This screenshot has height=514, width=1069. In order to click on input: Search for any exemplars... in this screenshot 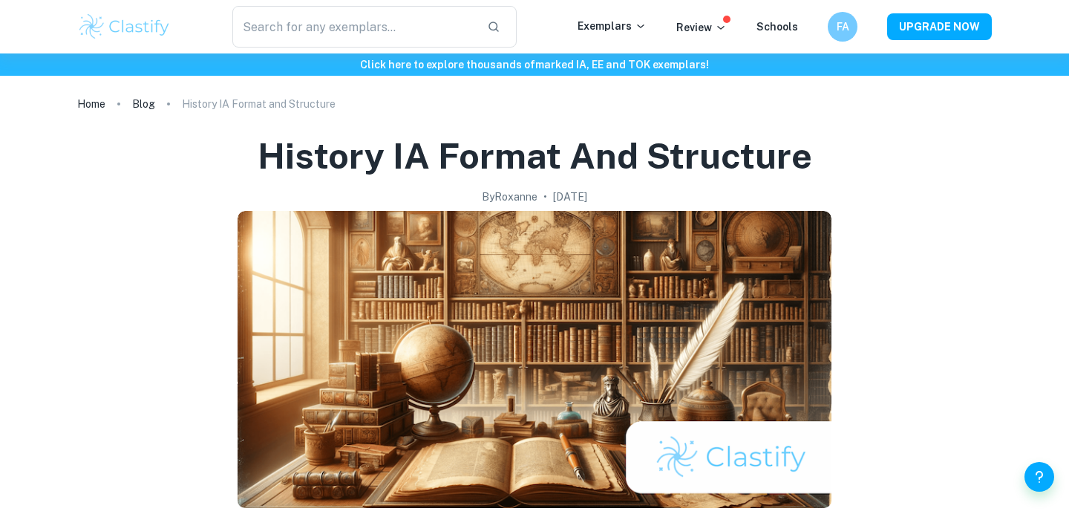, I will do `click(353, 27)`.